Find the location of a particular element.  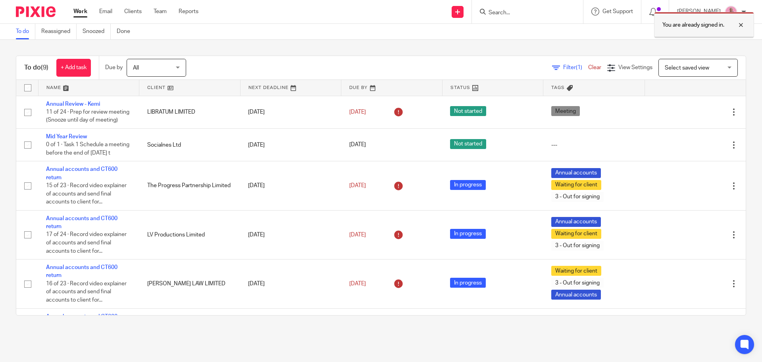

img: Pixie is located at coordinates (36, 12).